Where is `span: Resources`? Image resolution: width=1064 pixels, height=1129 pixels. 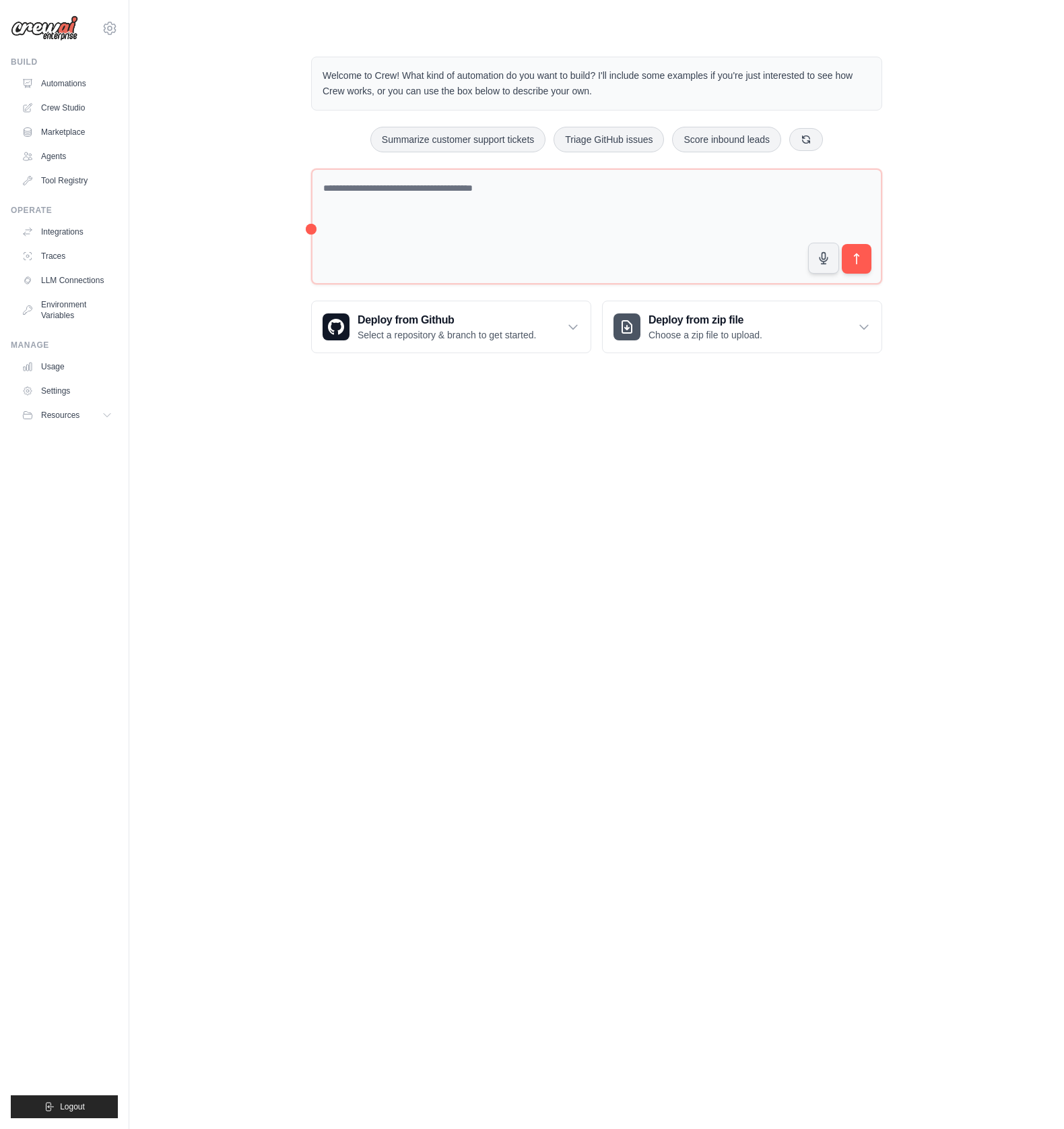 span: Resources is located at coordinates (60, 415).